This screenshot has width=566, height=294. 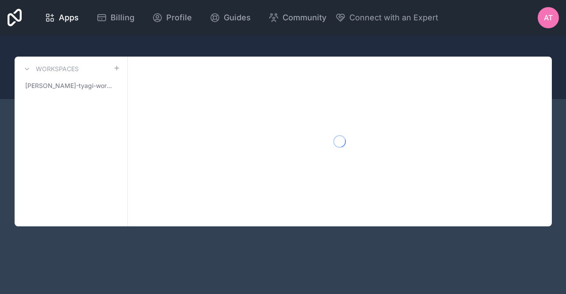 I want to click on h3: Workspaces, so click(x=57, y=69).